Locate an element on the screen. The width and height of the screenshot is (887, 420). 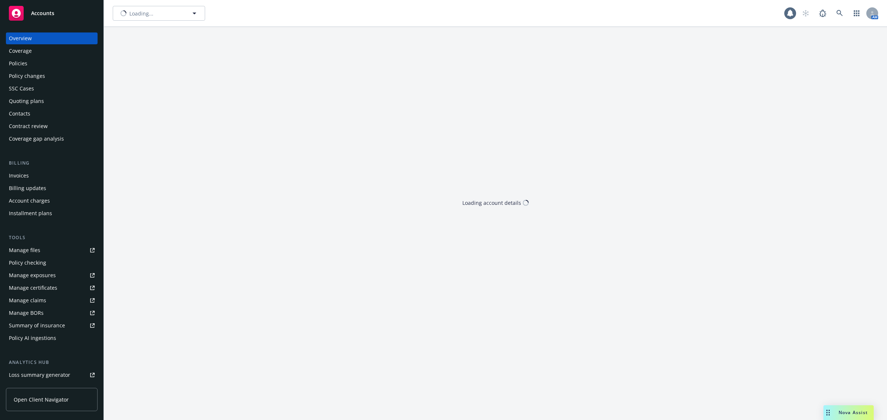
div: Coverage is located at coordinates (20, 51).